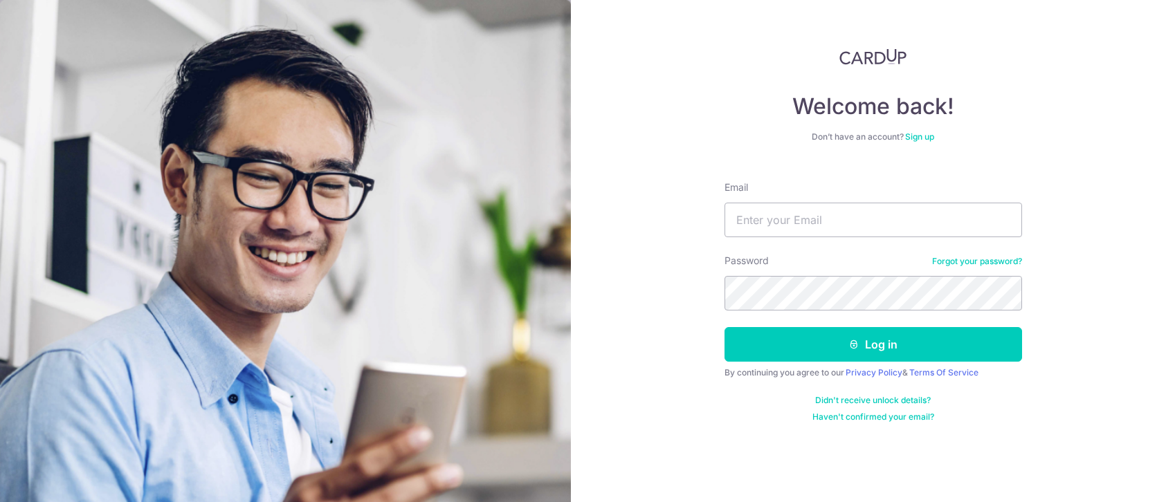 This screenshot has width=1175, height=502. I want to click on button: Log in, so click(873, 345).